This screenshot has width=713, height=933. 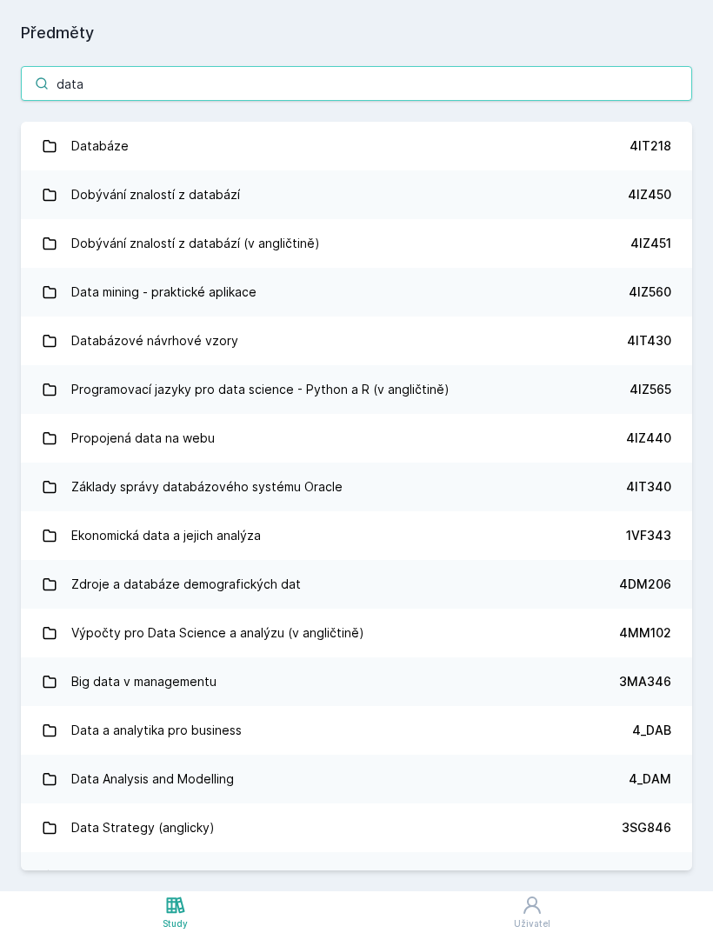 What do you see at coordinates (196, 244) in the screenshot?
I see `div: Dobývání znalostí z databází (v angličtině)` at bounding box center [196, 244].